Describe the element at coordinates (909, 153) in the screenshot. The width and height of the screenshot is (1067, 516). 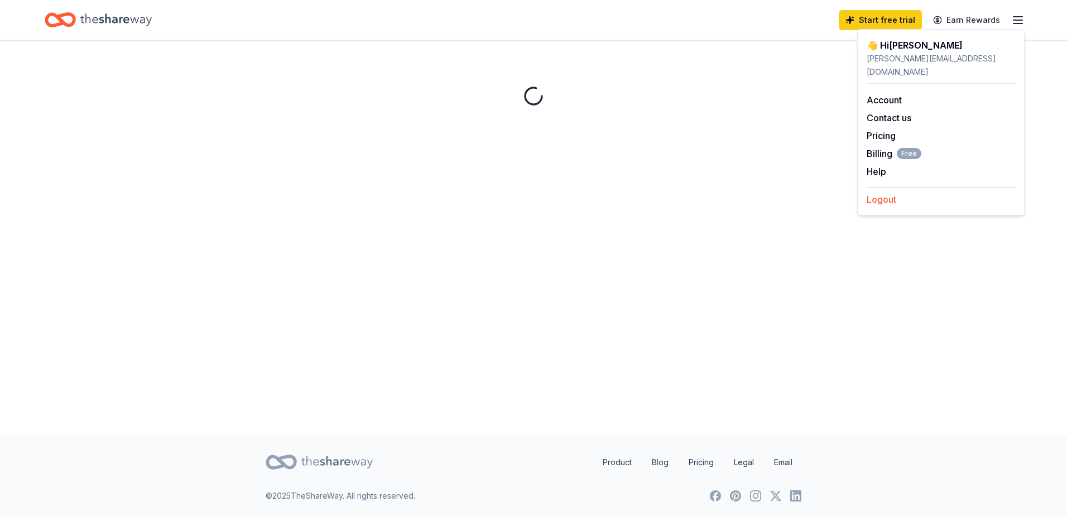
I see `span: Free` at that location.